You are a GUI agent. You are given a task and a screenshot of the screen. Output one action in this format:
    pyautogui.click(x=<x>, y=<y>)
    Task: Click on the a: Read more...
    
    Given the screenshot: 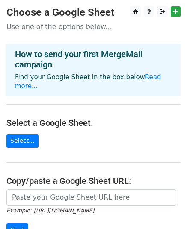 What is the action you would take?
    pyautogui.click(x=88, y=82)
    